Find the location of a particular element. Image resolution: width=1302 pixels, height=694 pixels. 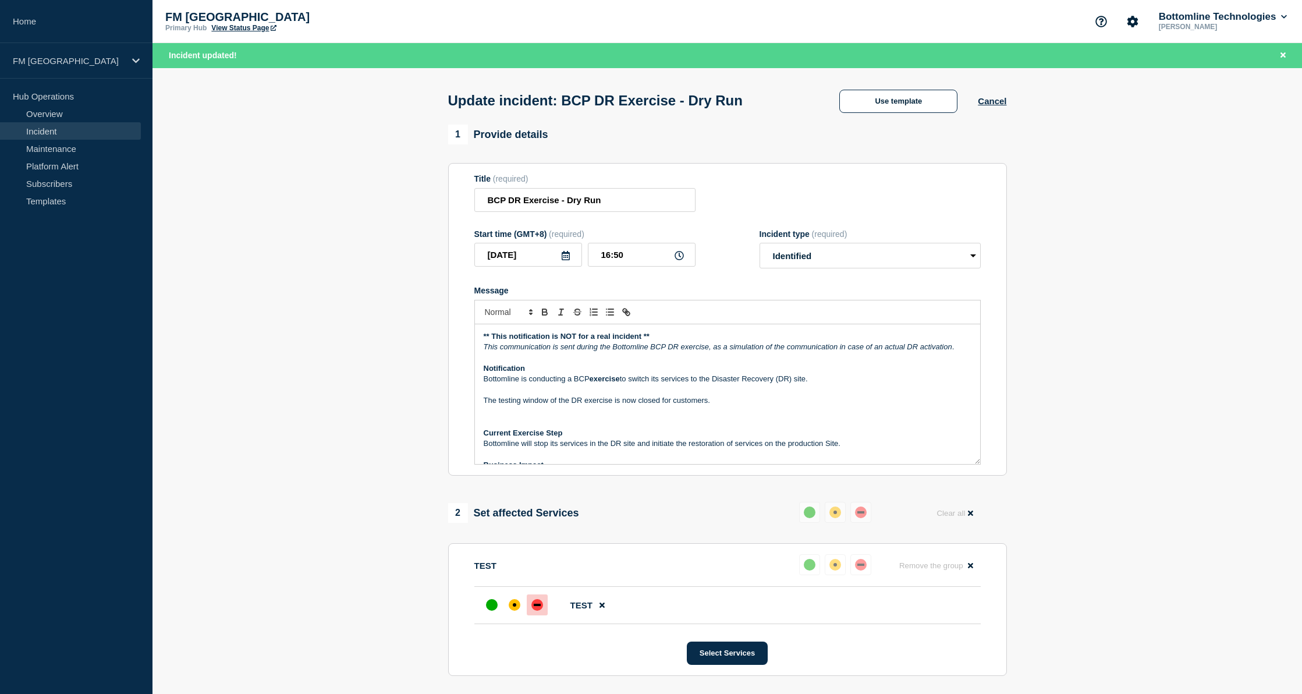

em: This communication is sent during the Bottomline BCP DR exercise, as a simulation of the communic... is located at coordinates (717, 346).